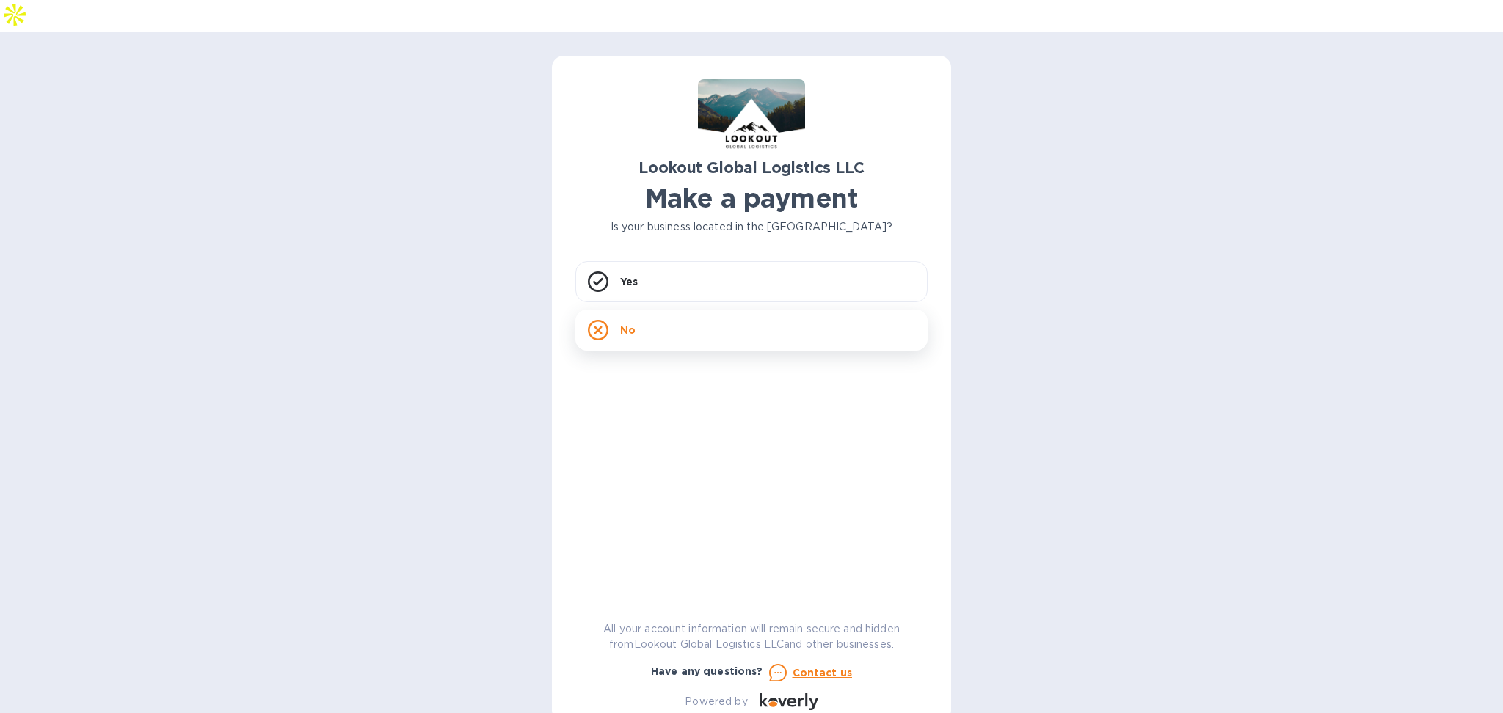 The height and width of the screenshot is (713, 1503). I want to click on p: All your account information will remain secure and hidden from Lookout Global Logistics LLC and ..., so click(751, 637).